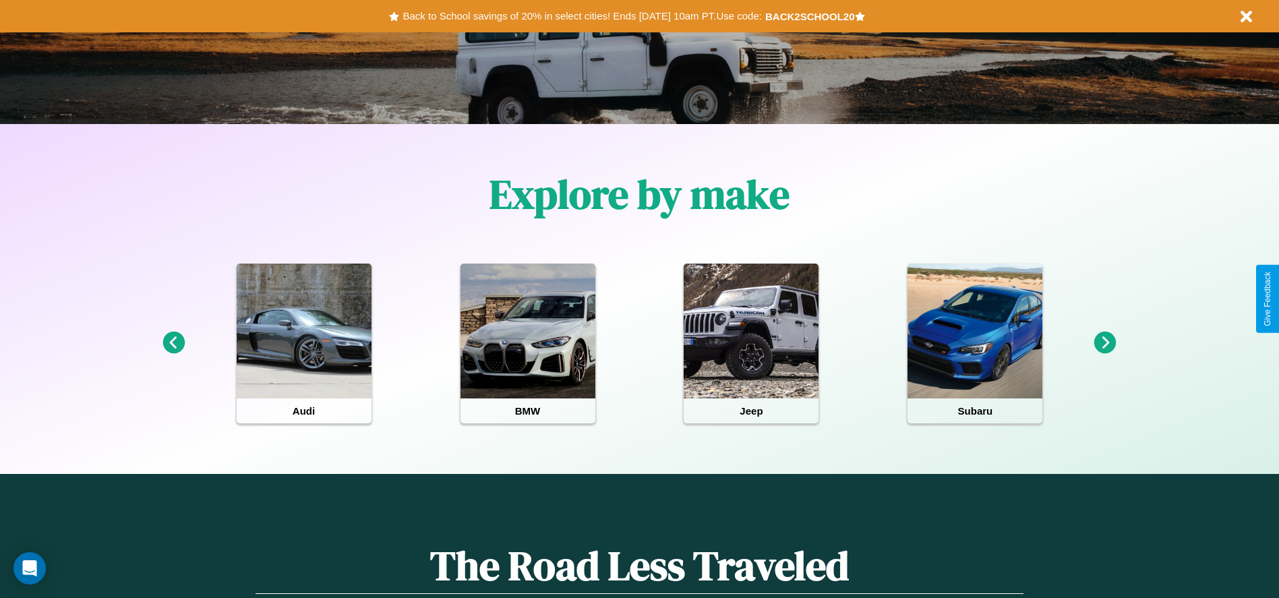 Image resolution: width=1279 pixels, height=598 pixels. What do you see at coordinates (1267, 299) in the screenshot?
I see `div: Give Feedback` at bounding box center [1267, 299].